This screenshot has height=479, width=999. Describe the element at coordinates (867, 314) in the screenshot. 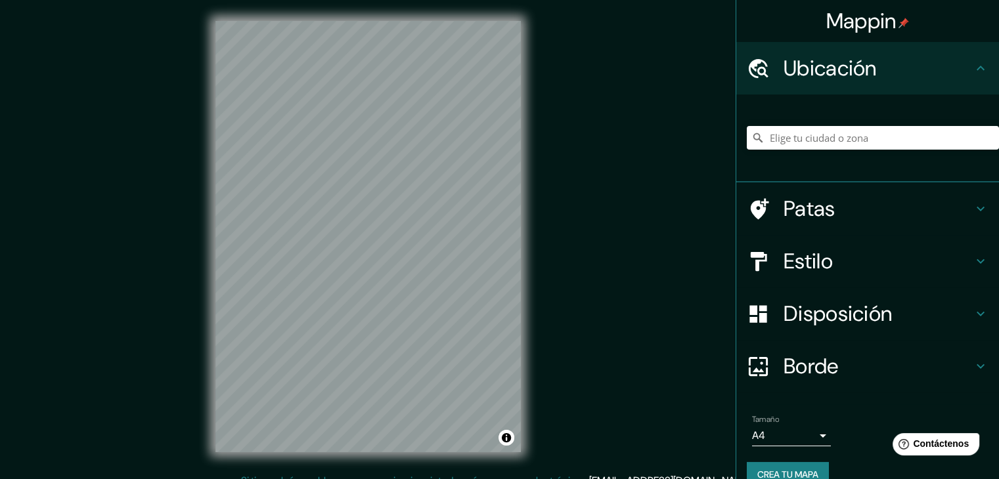

I see `div: Disposición` at that location.